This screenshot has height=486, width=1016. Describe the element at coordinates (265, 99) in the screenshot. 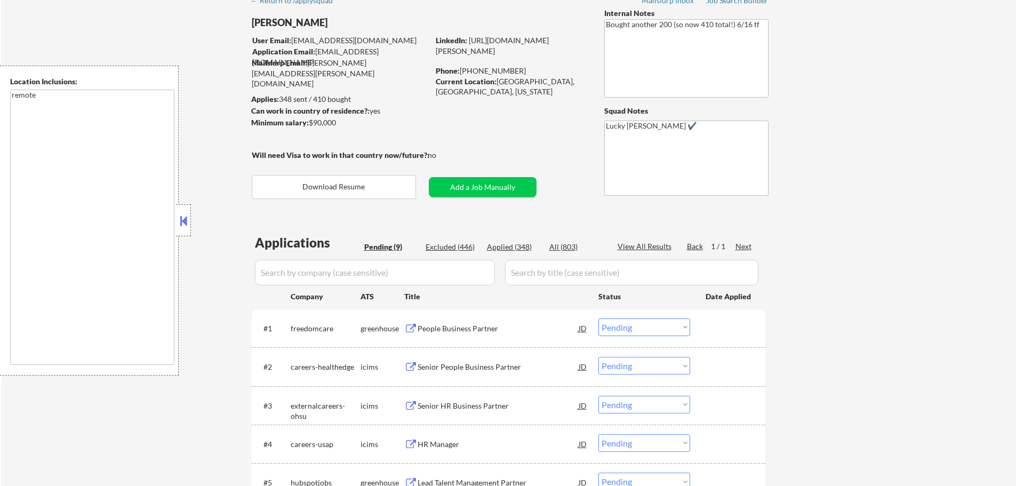

I see `strong: Applies:` at that location.